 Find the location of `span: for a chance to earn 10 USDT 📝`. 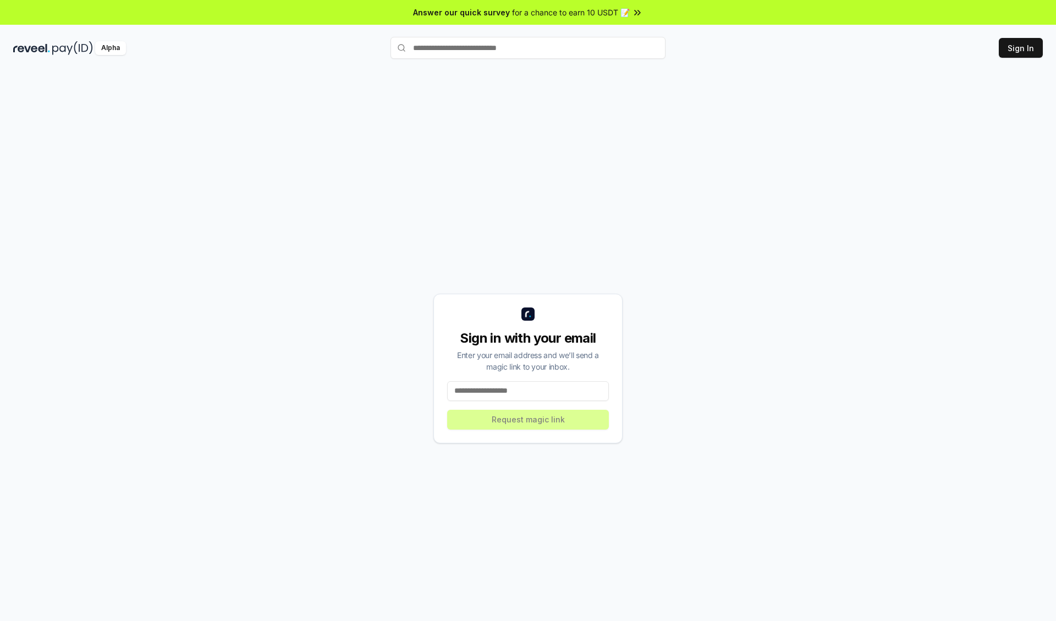

span: for a chance to earn 10 USDT 📝 is located at coordinates (571, 12).